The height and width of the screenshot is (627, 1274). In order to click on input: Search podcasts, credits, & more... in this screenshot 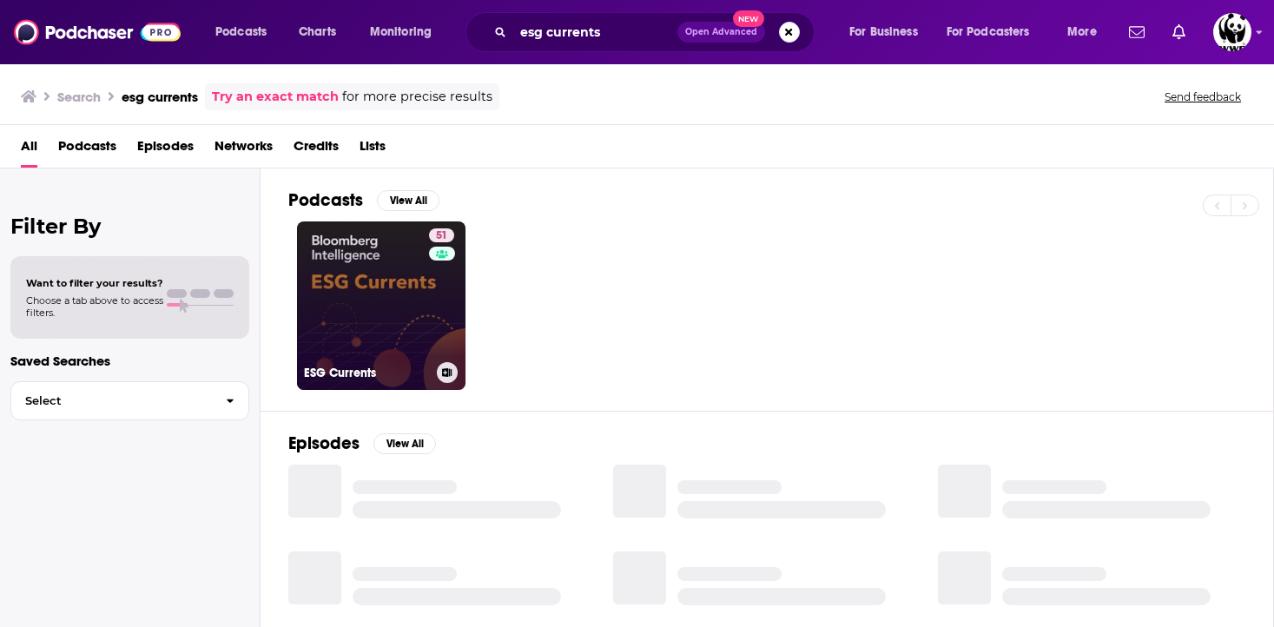, I will do `click(595, 32)`.